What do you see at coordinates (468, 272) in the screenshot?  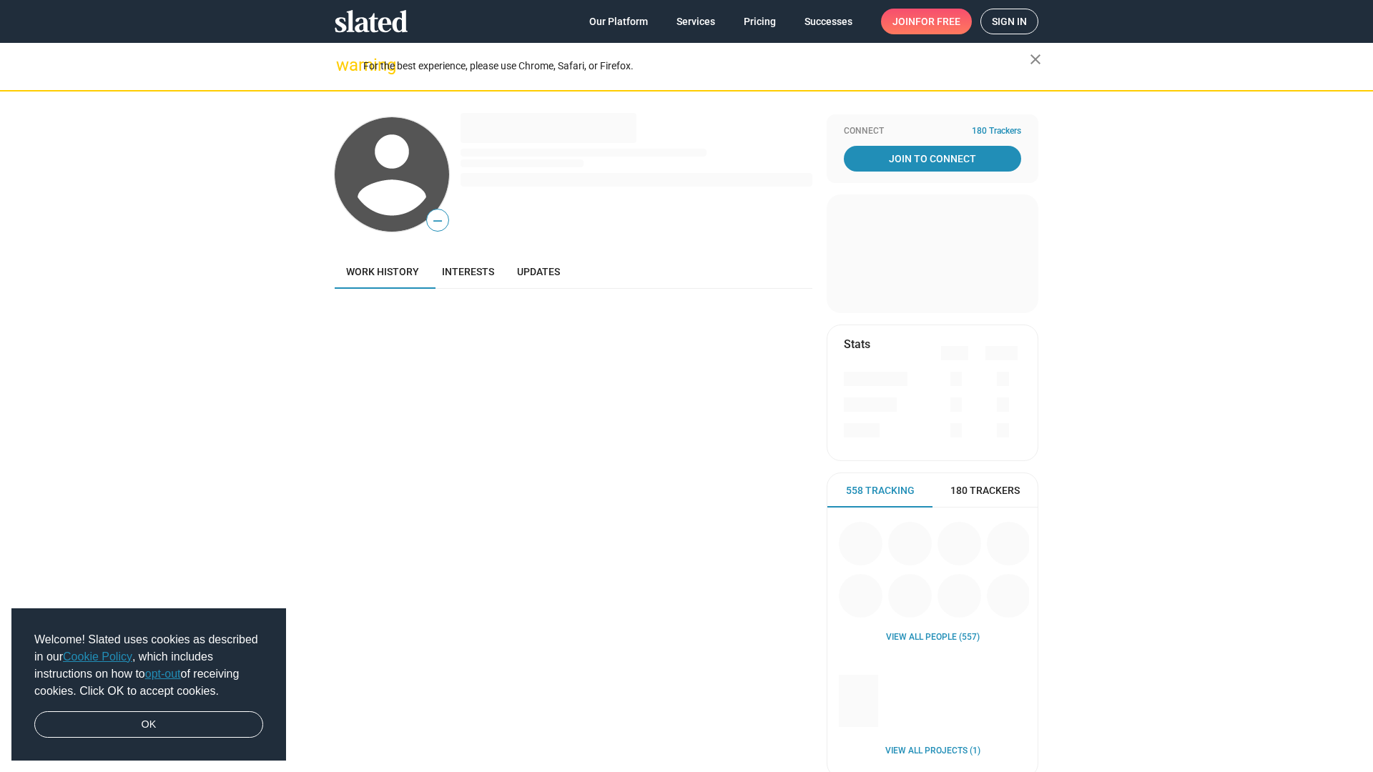 I see `span: Interests` at bounding box center [468, 272].